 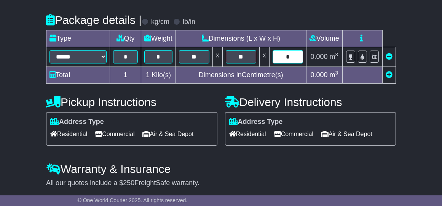 I want to click on td: Kilo(s), so click(x=158, y=75).